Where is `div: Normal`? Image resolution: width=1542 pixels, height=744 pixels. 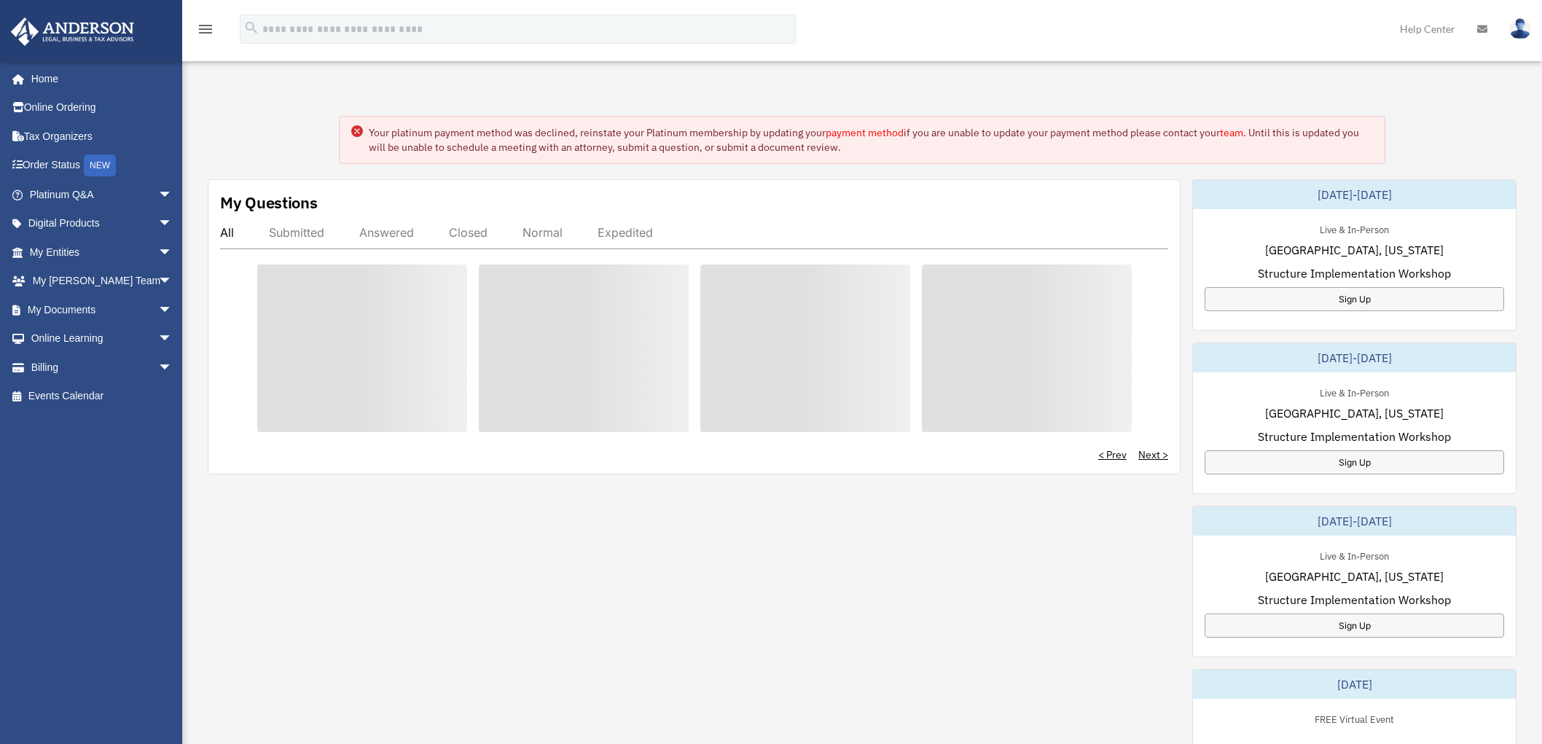
div: Normal is located at coordinates (542, 232).